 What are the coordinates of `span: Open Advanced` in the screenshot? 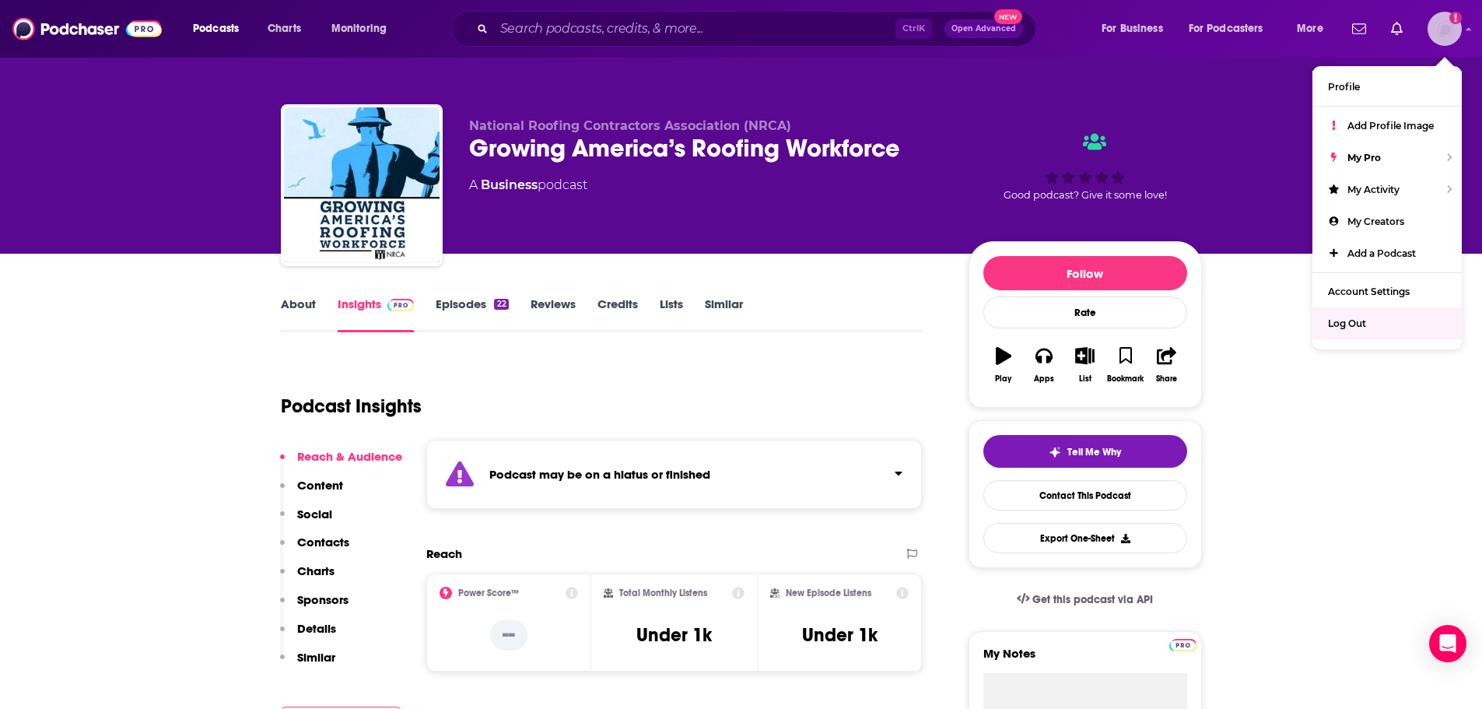 It's located at (983, 29).